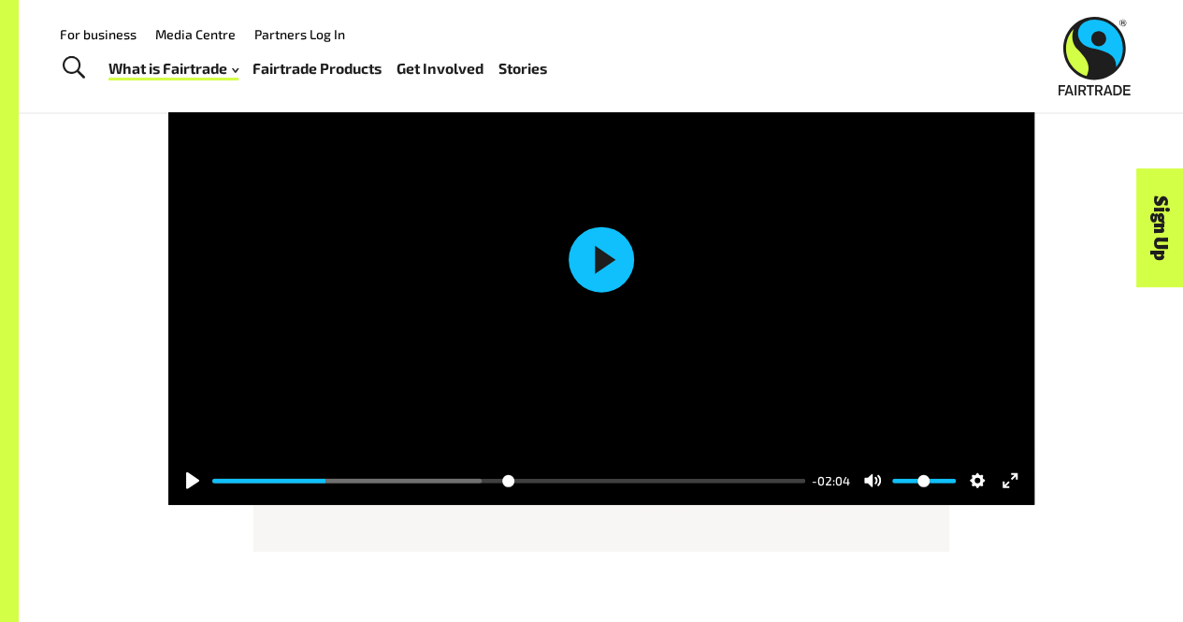  I want to click on a: Toggle Search, so click(73, 68).